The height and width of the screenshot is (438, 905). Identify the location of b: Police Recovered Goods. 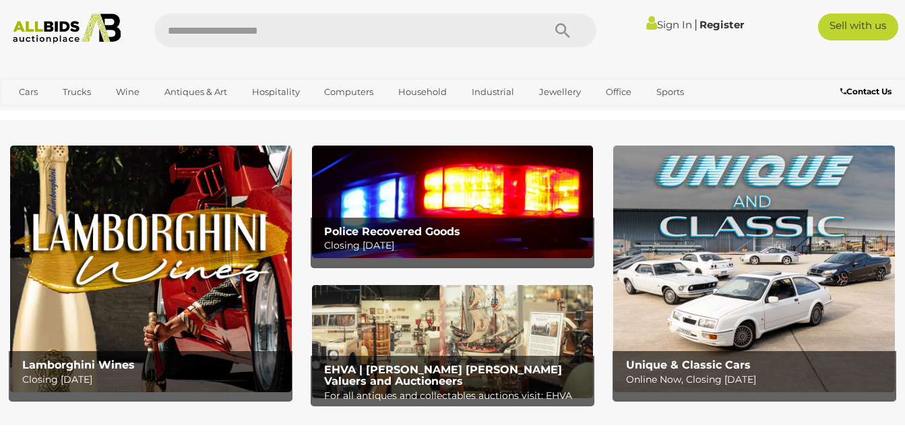
(392, 231).